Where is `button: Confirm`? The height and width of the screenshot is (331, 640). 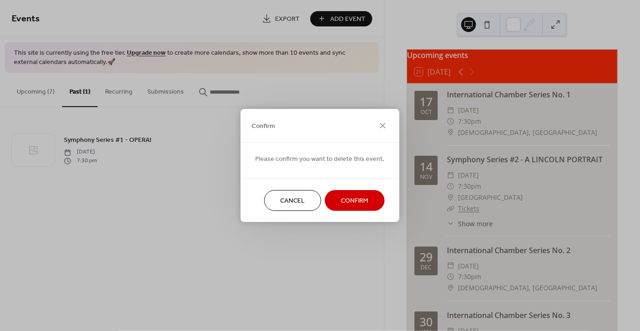 button: Confirm is located at coordinates (355, 200).